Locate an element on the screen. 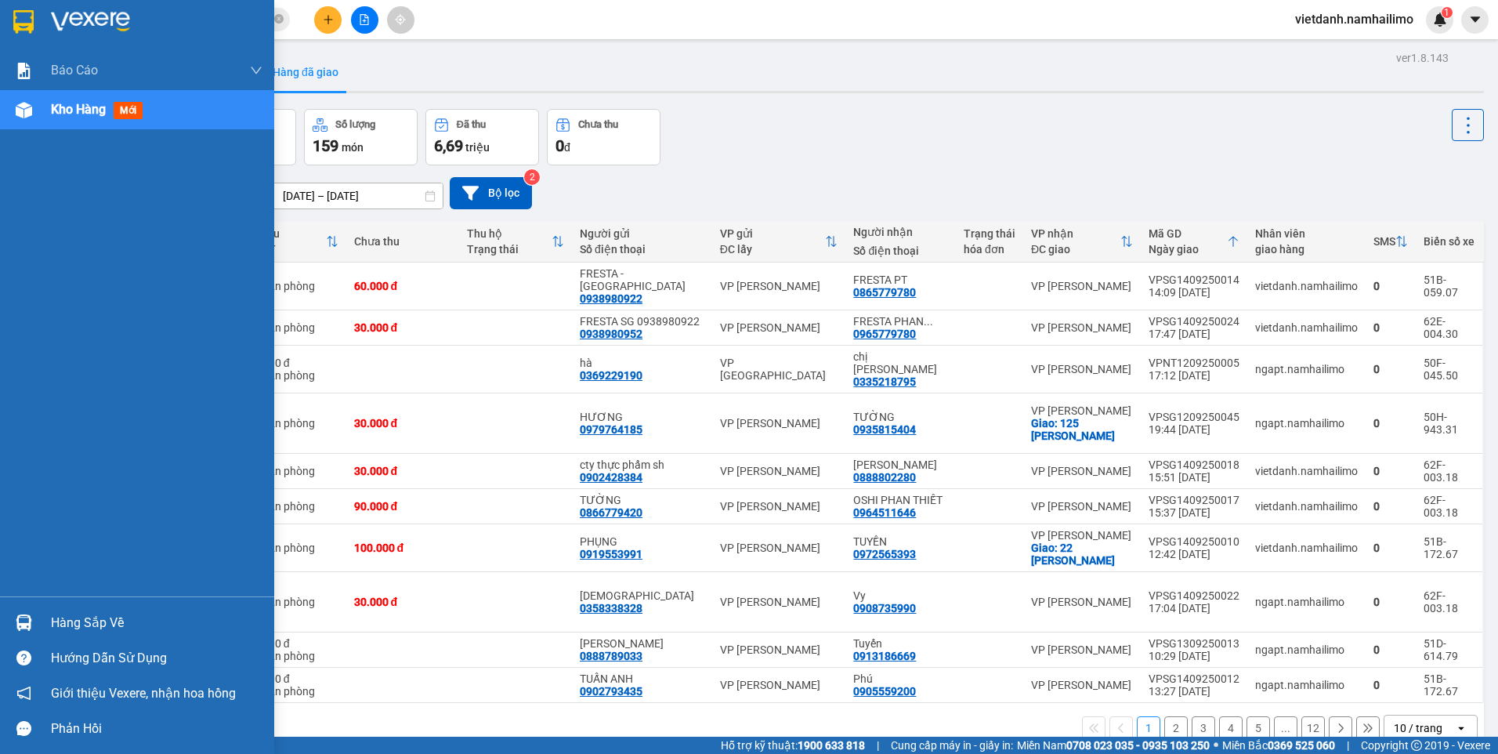  div: 0964511646 is located at coordinates (884, 512).